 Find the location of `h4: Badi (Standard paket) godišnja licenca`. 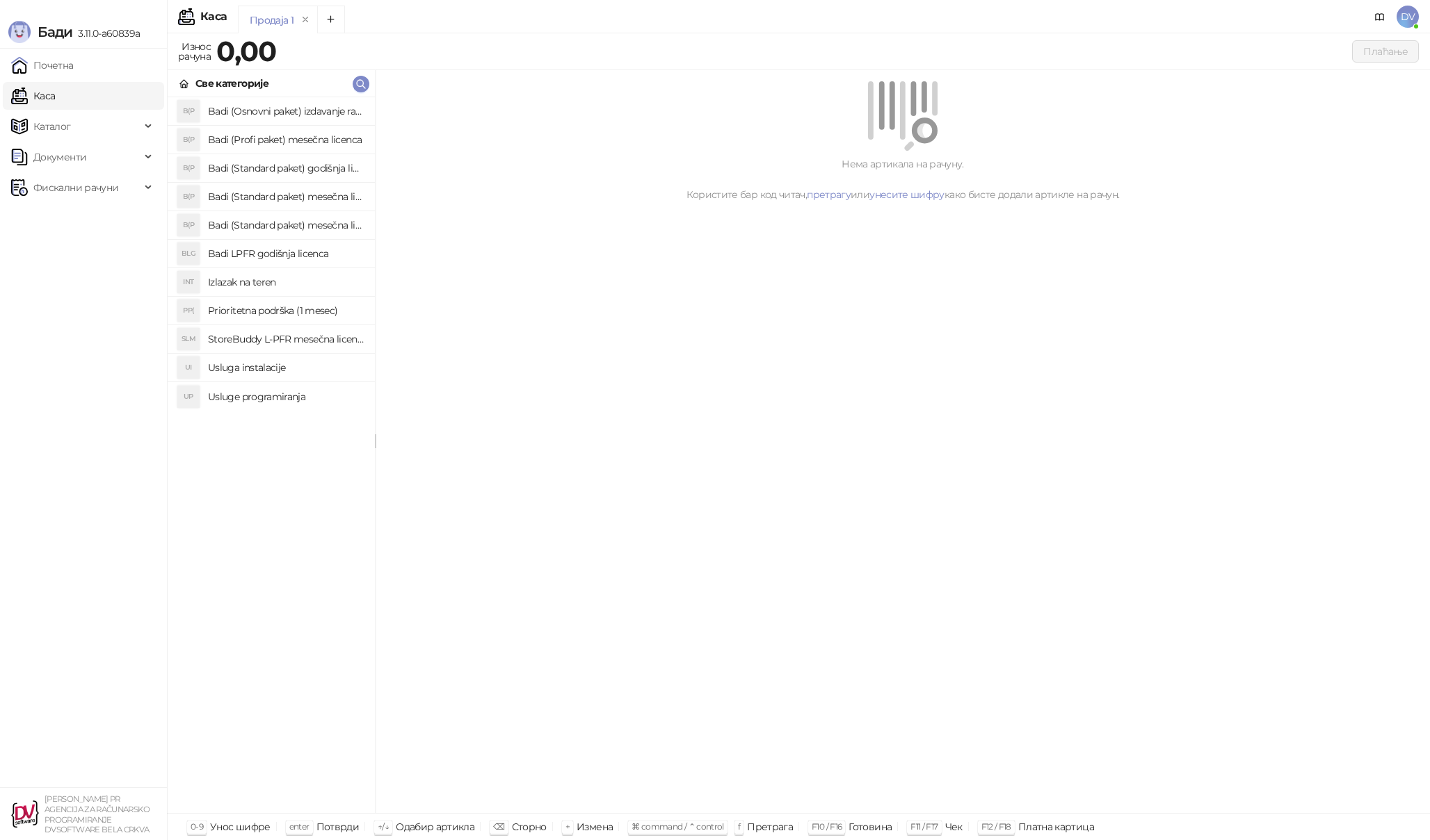

h4: Badi (Standard paket) godišnja licenca is located at coordinates (286, 168).